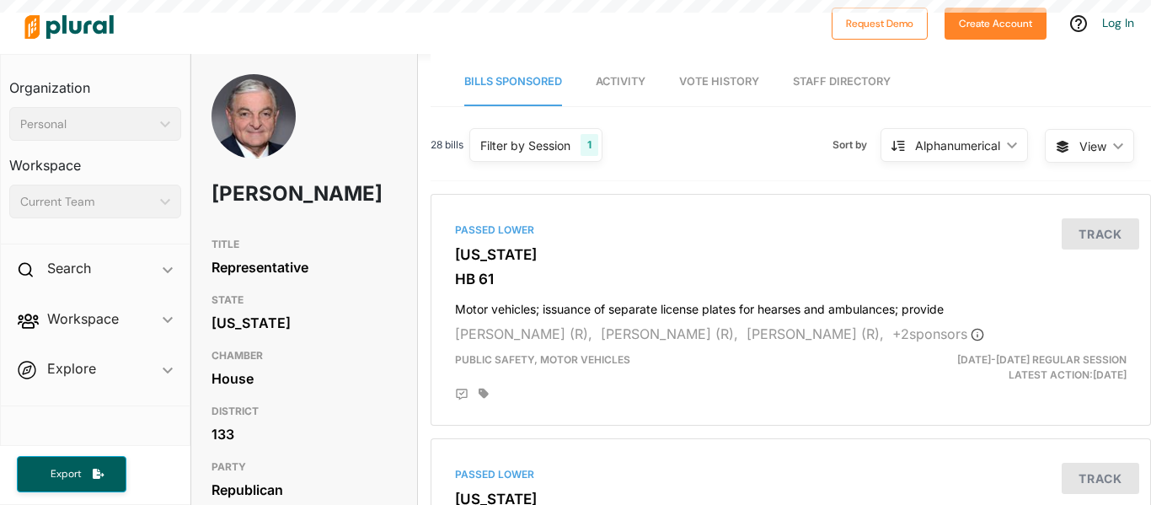 The image size is (1151, 505). I want to click on img: Headshot of Danny Mathis, so click(254, 137).